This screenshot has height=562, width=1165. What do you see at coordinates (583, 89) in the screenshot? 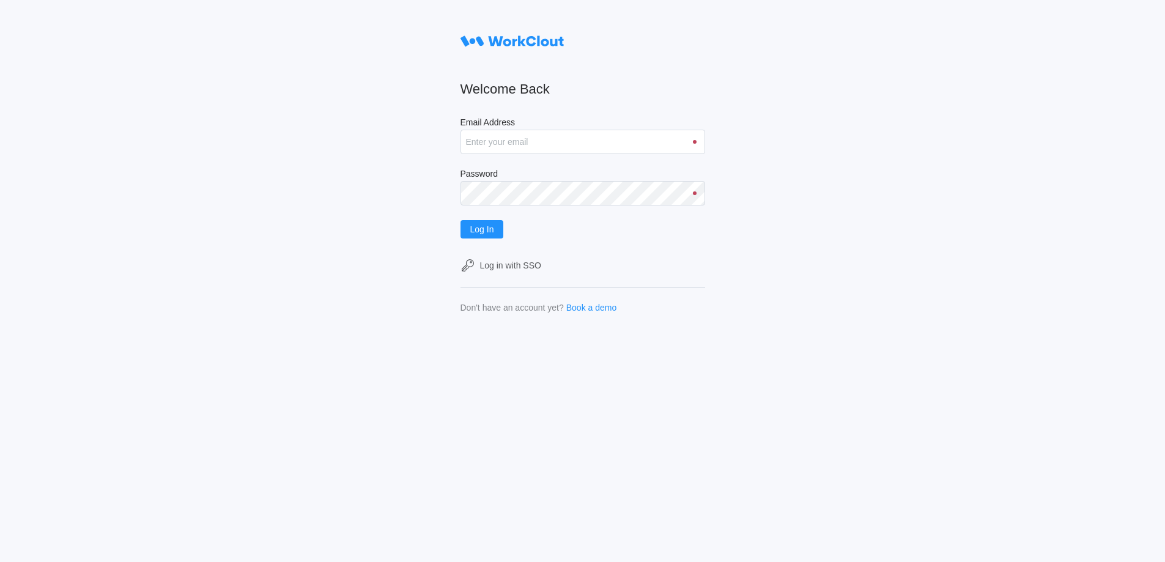
I see `h2: Welcome Back` at bounding box center [583, 89].